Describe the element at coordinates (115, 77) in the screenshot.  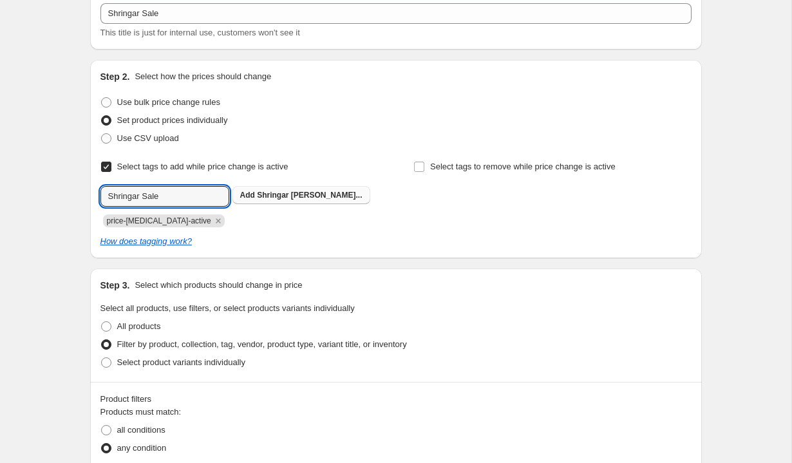
I see `h2: Step 2.` at that location.